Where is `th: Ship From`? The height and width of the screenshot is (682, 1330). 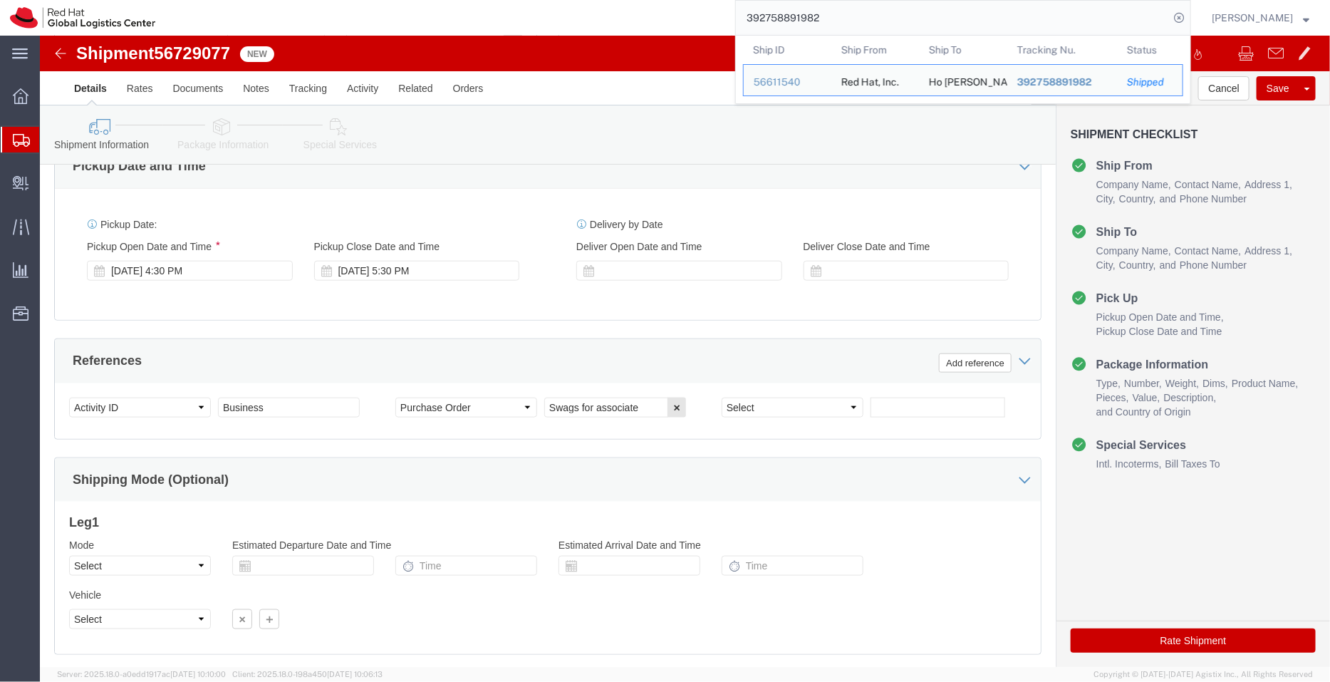
th: Ship From is located at coordinates (875, 50).